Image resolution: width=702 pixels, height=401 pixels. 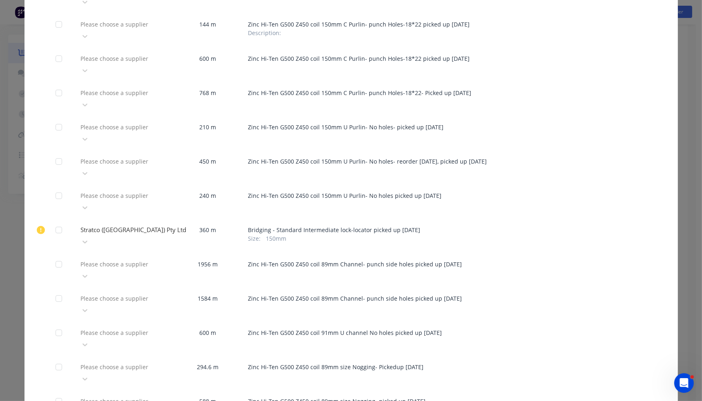 What do you see at coordinates (207, 298) in the screenshot?
I see `span: 1584 m` at bounding box center [207, 298].